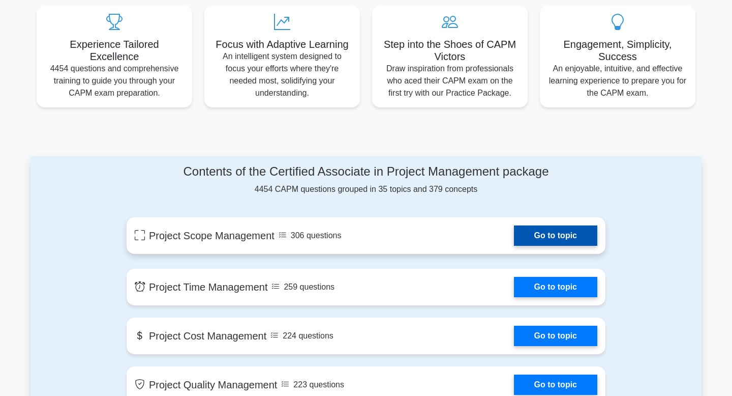 The image size is (732, 396). Describe the element at coordinates (282, 75) in the screenshot. I see `p: An intelligent system designed to focus your efforts where they're needed most, solidifying your ...` at that location.